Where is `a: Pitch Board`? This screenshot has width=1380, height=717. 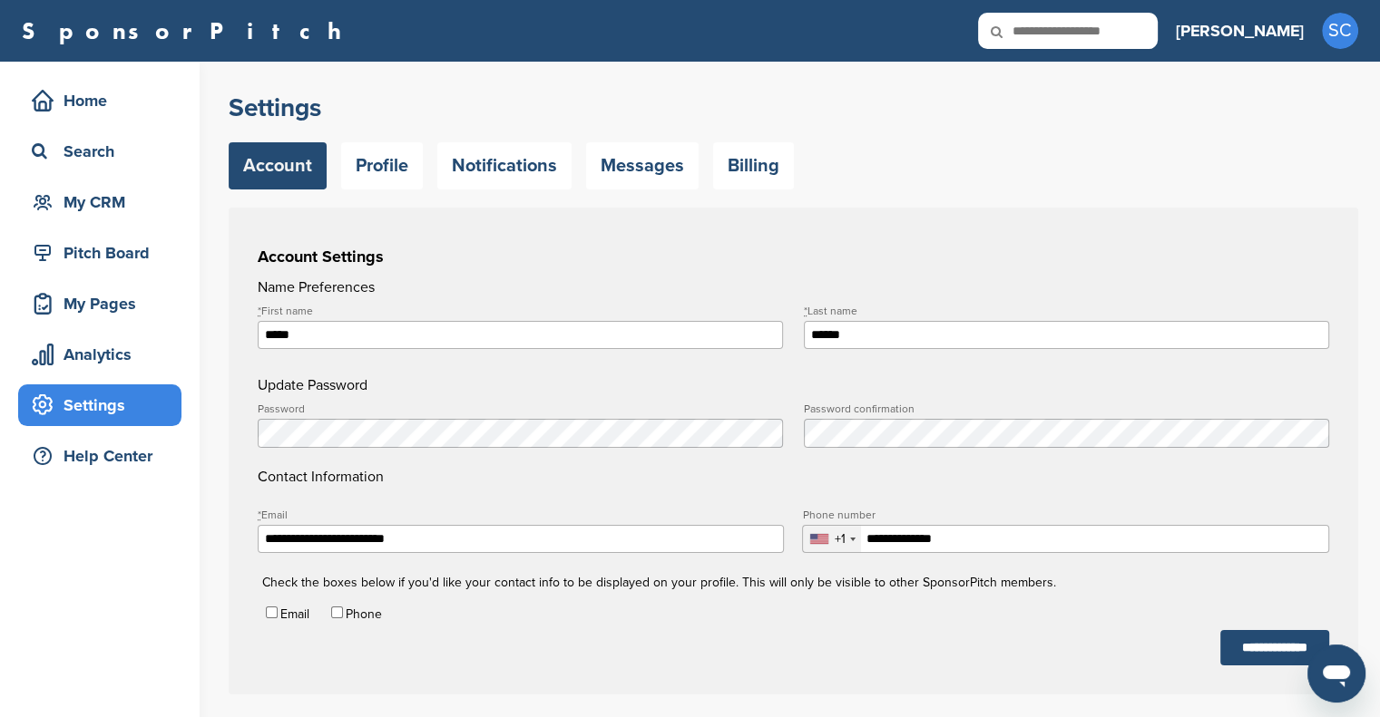 a: Pitch Board is located at coordinates (100, 253).